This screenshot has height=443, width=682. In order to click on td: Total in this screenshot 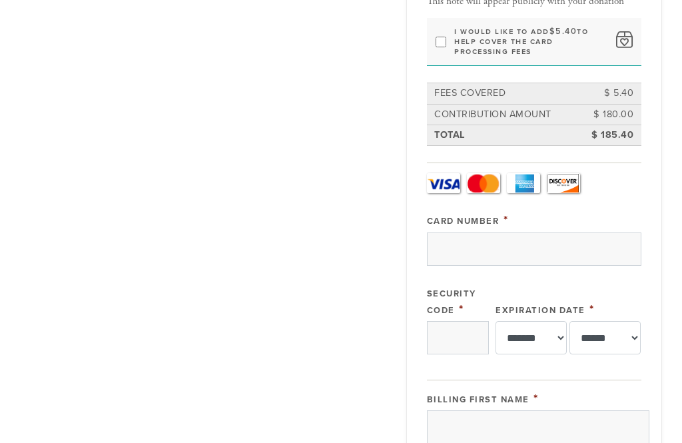, I will do `click(503, 135)`.